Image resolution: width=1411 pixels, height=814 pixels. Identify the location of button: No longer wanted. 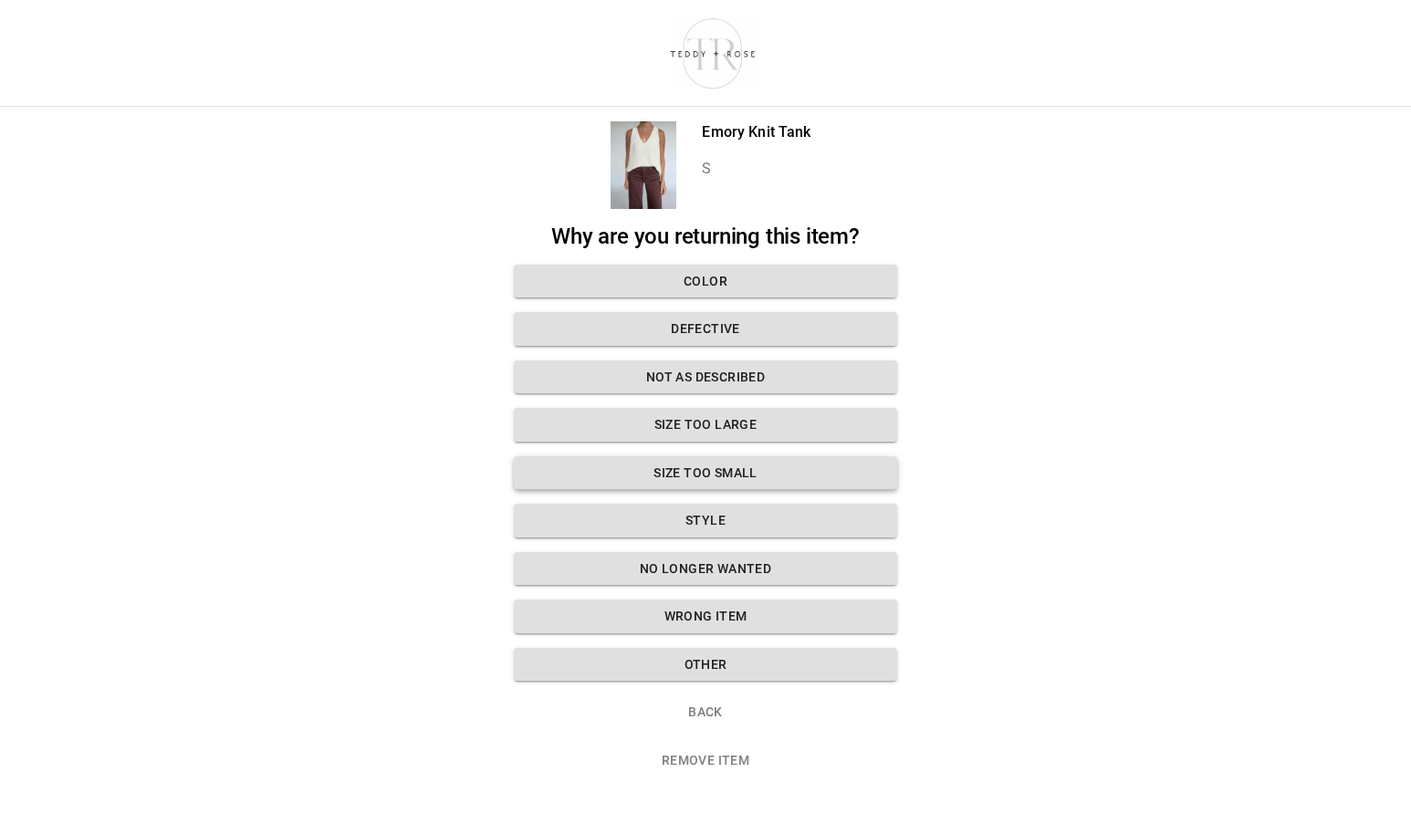
(706, 569).